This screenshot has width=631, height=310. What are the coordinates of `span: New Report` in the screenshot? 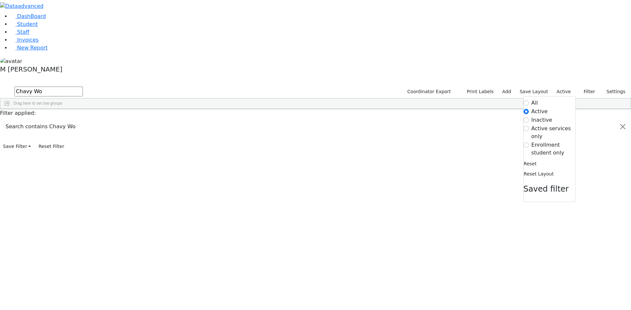 It's located at (32, 48).